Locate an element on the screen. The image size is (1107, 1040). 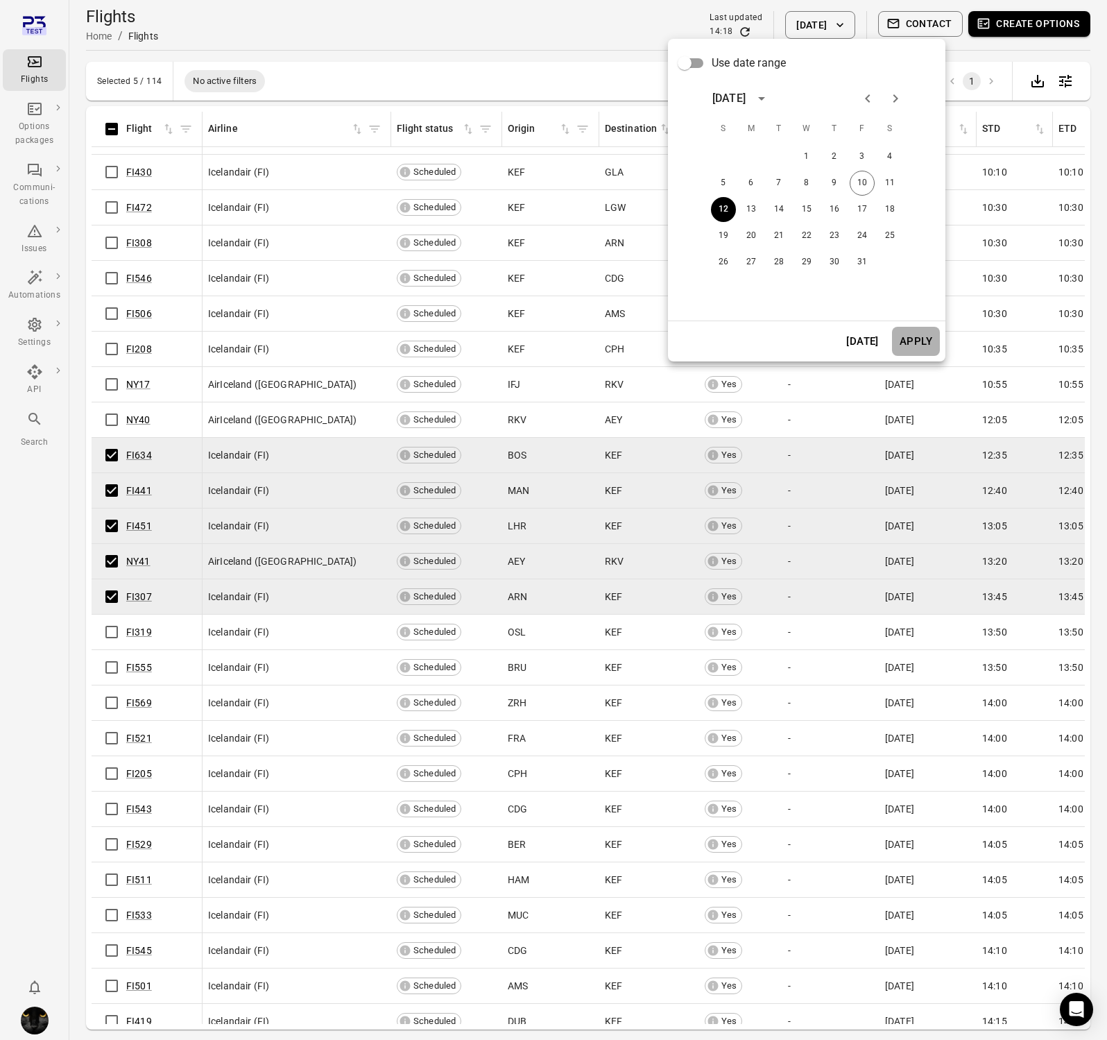
button: 20 is located at coordinates (751, 236).